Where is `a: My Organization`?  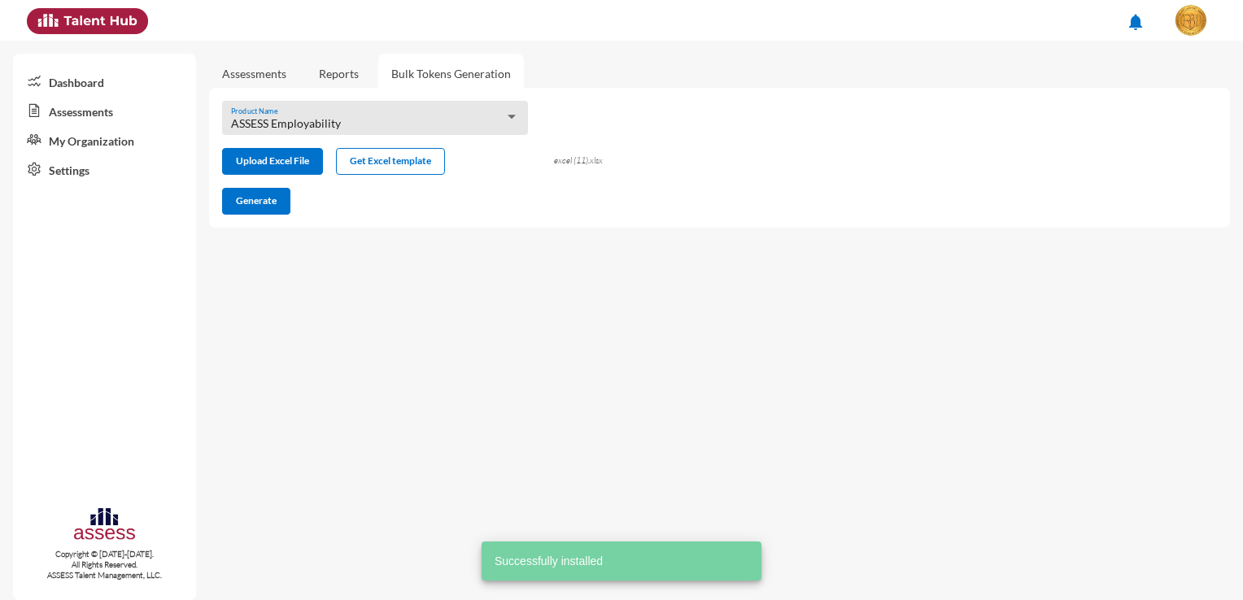 a: My Organization is located at coordinates (104, 140).